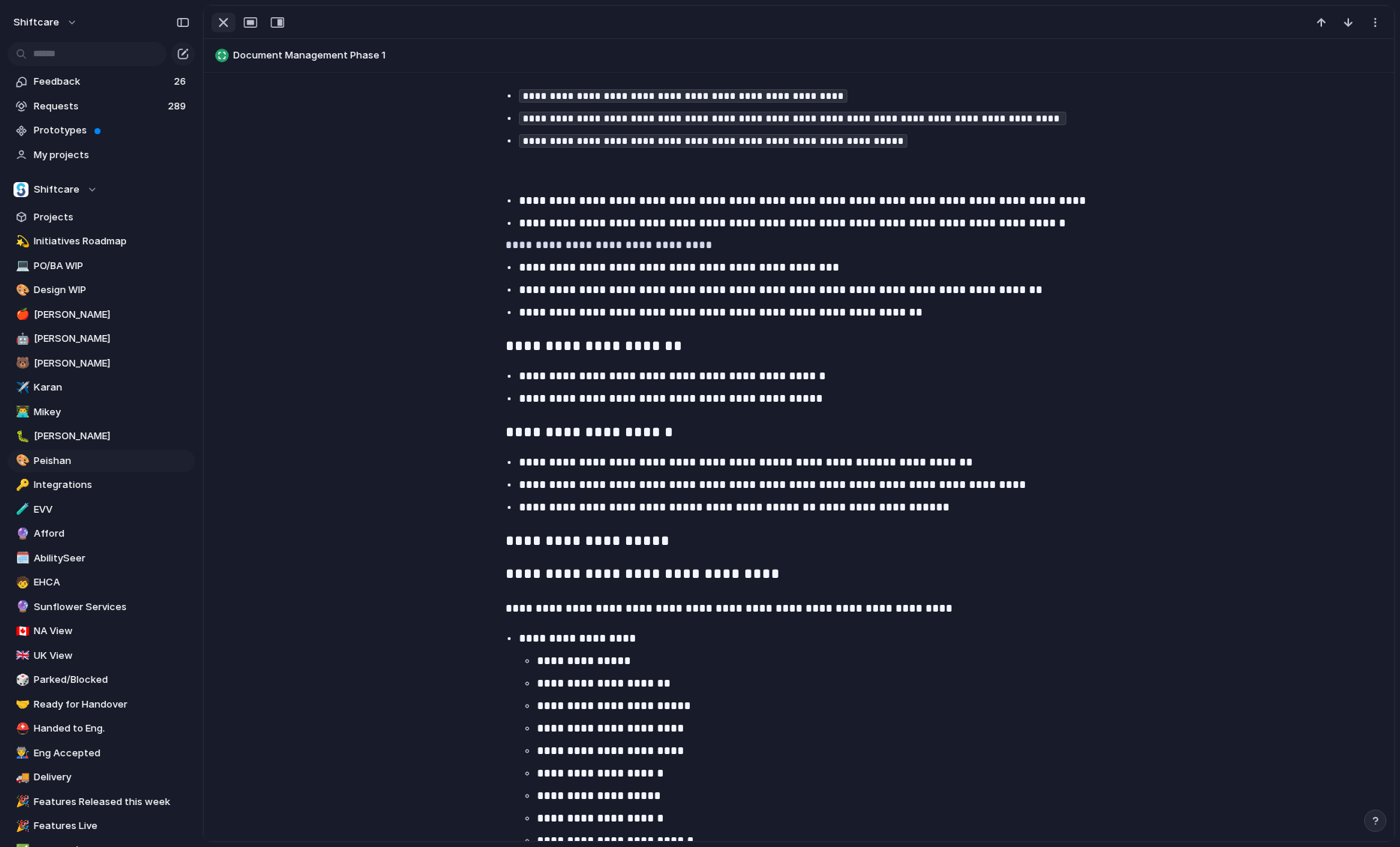 Image resolution: width=1400 pixels, height=847 pixels. What do you see at coordinates (182, 81) in the screenshot?
I see `span: 26` at bounding box center [182, 81].